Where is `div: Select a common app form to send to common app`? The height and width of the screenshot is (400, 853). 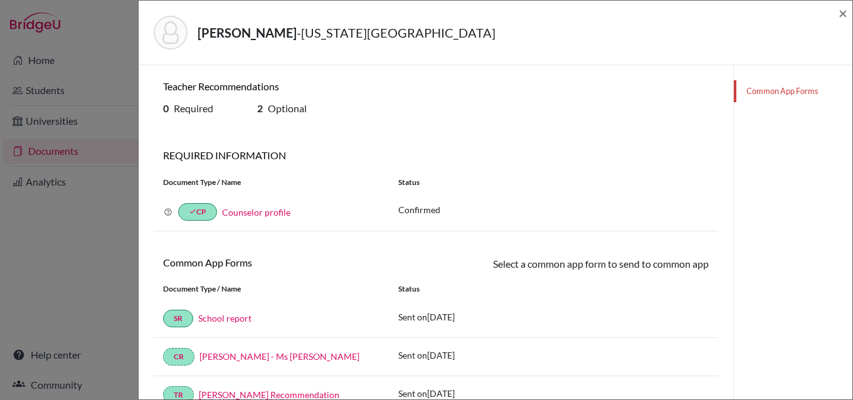 div: Select a common app form to send to common app is located at coordinates (577, 265).